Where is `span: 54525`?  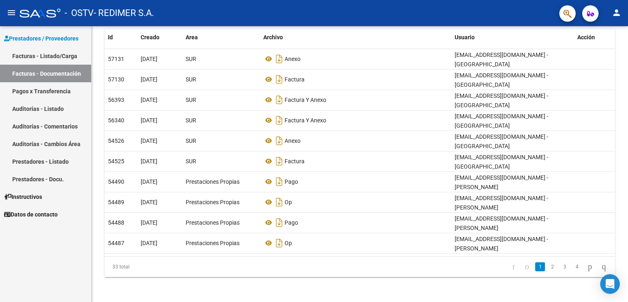
span: 54525 is located at coordinates (116, 161).